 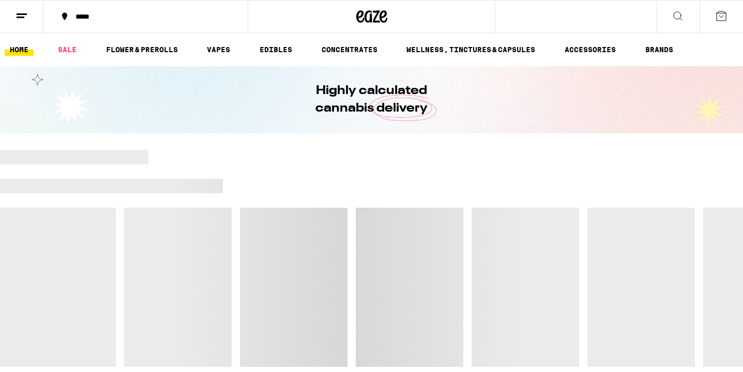 What do you see at coordinates (19, 50) in the screenshot?
I see `a: HOME` at bounding box center [19, 50].